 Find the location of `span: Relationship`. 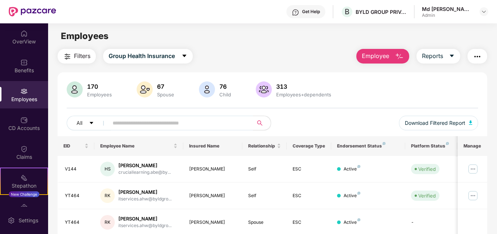

span: Relationship is located at coordinates (262, 146).